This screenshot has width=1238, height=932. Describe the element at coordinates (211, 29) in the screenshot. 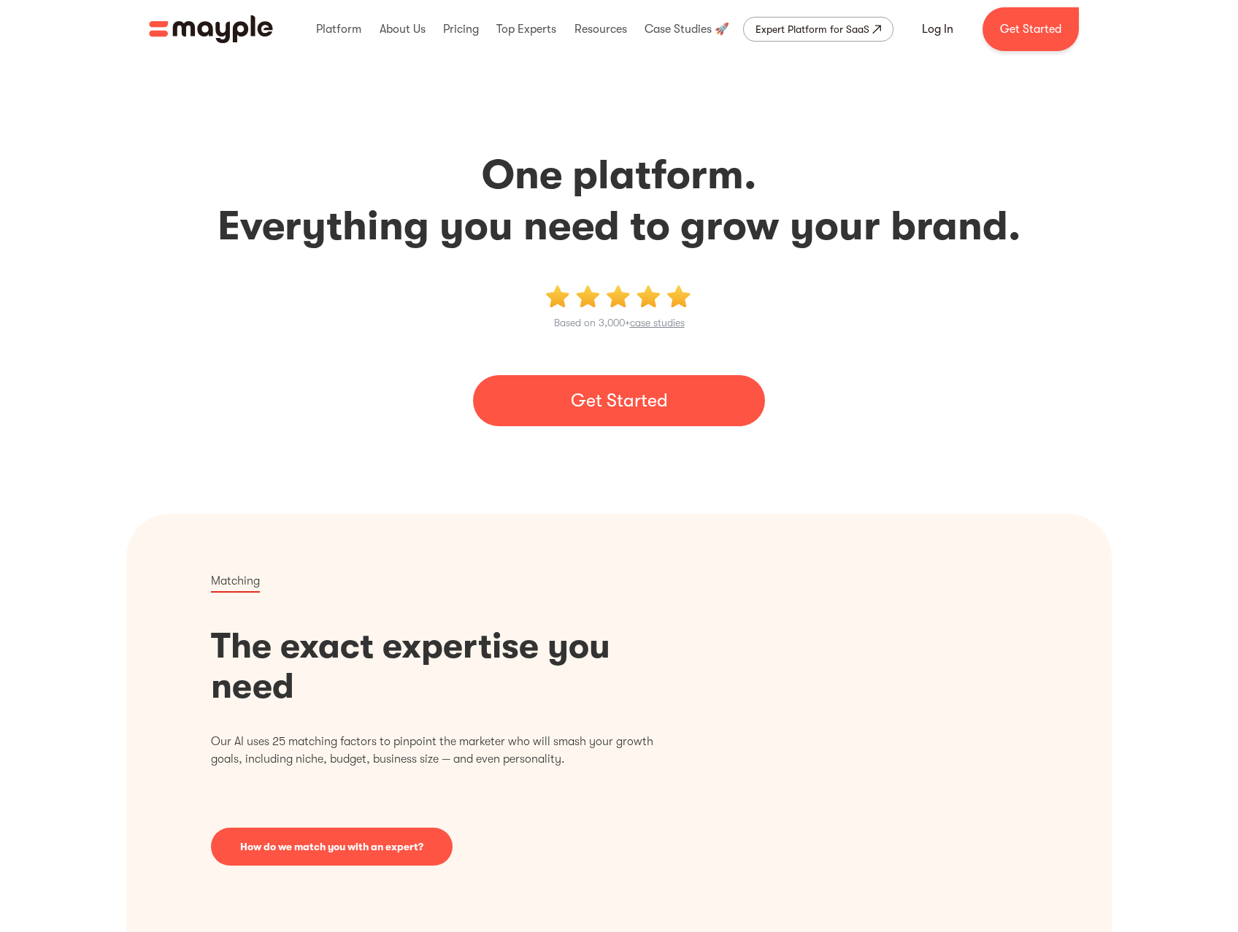

I see `img: Mayple logo` at that location.